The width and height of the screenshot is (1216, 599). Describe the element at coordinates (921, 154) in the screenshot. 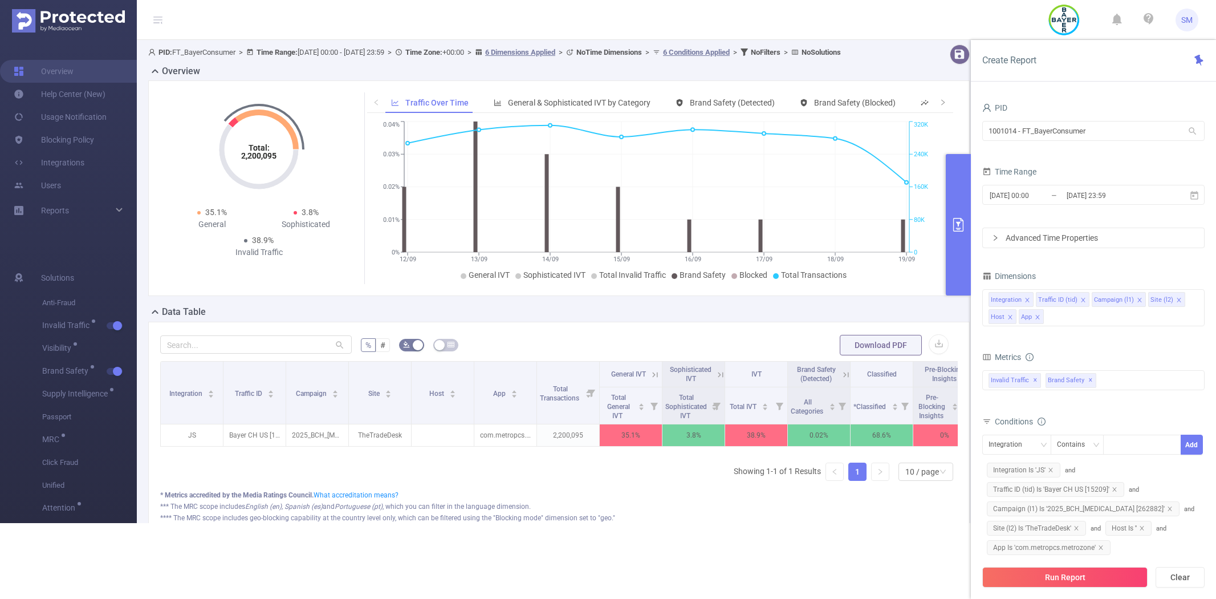

I see `tspan: 240K` at that location.